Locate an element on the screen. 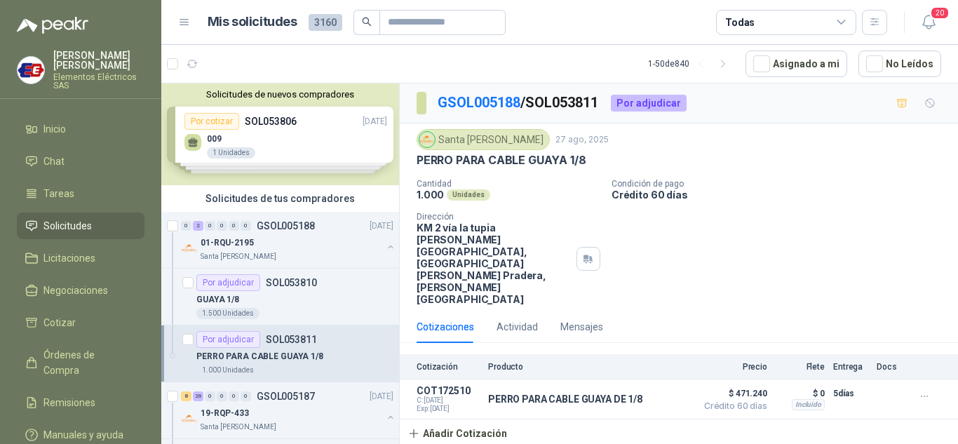 This screenshot has height=444, width=958. p: 5 días is located at coordinates (851, 393).